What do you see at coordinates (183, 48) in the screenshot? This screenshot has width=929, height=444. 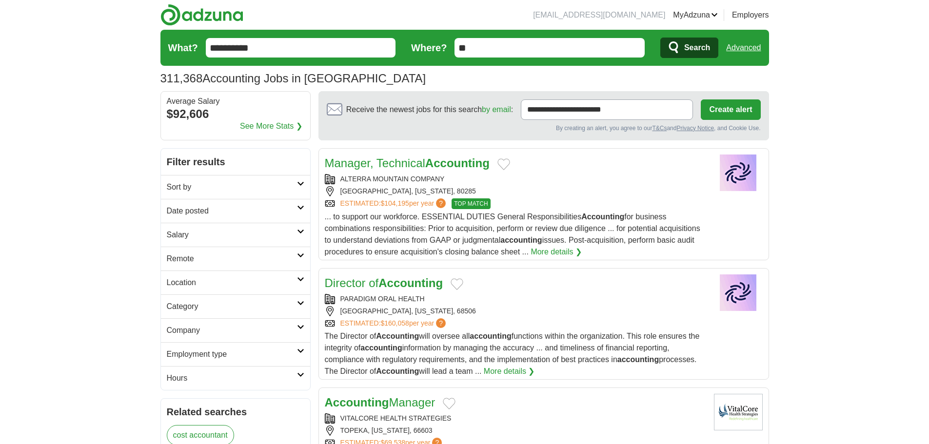 I see `label: What?` at bounding box center [183, 48].